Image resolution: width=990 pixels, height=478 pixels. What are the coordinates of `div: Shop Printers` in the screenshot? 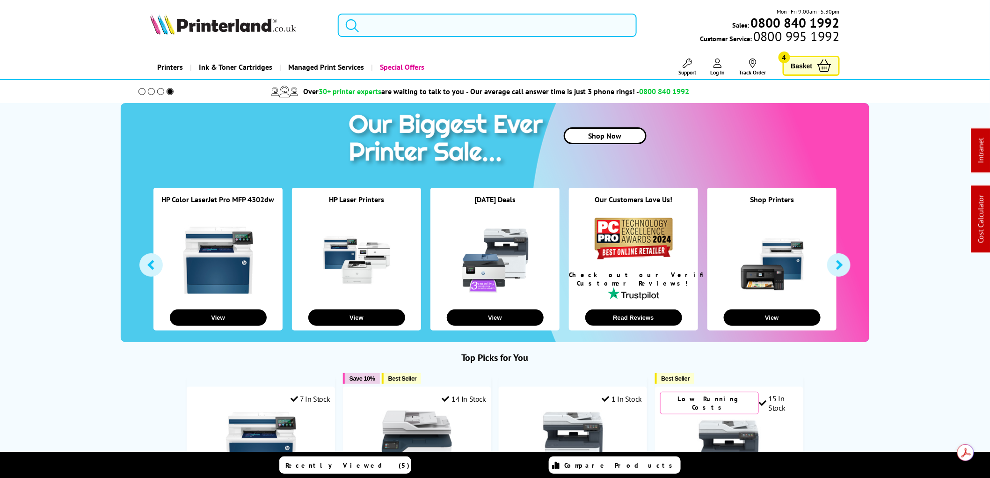 It's located at (772, 205).